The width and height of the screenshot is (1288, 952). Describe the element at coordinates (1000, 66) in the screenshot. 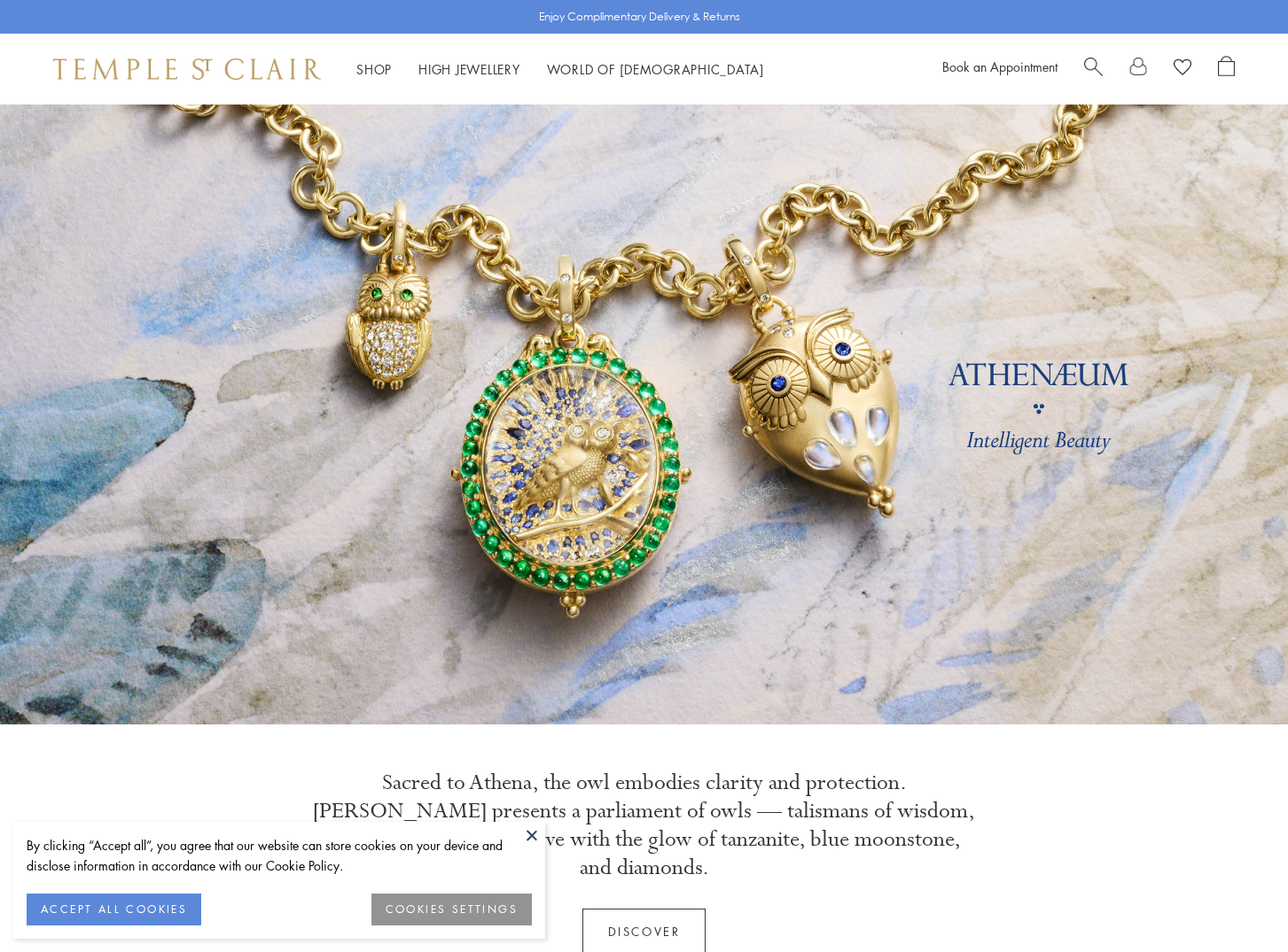

I see `a: Book an Appointment` at that location.